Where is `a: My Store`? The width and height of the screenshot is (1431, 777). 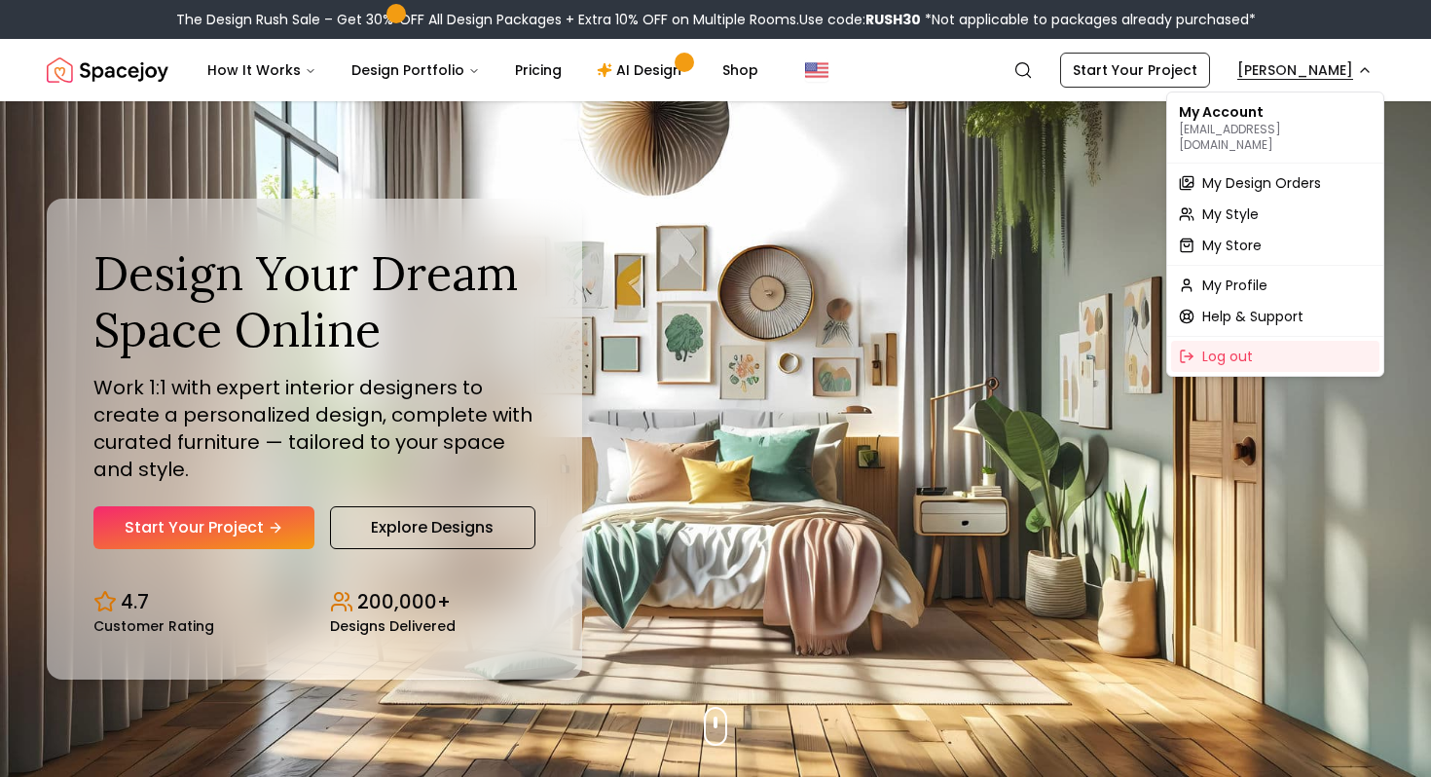 a: My Store is located at coordinates (1275, 245).